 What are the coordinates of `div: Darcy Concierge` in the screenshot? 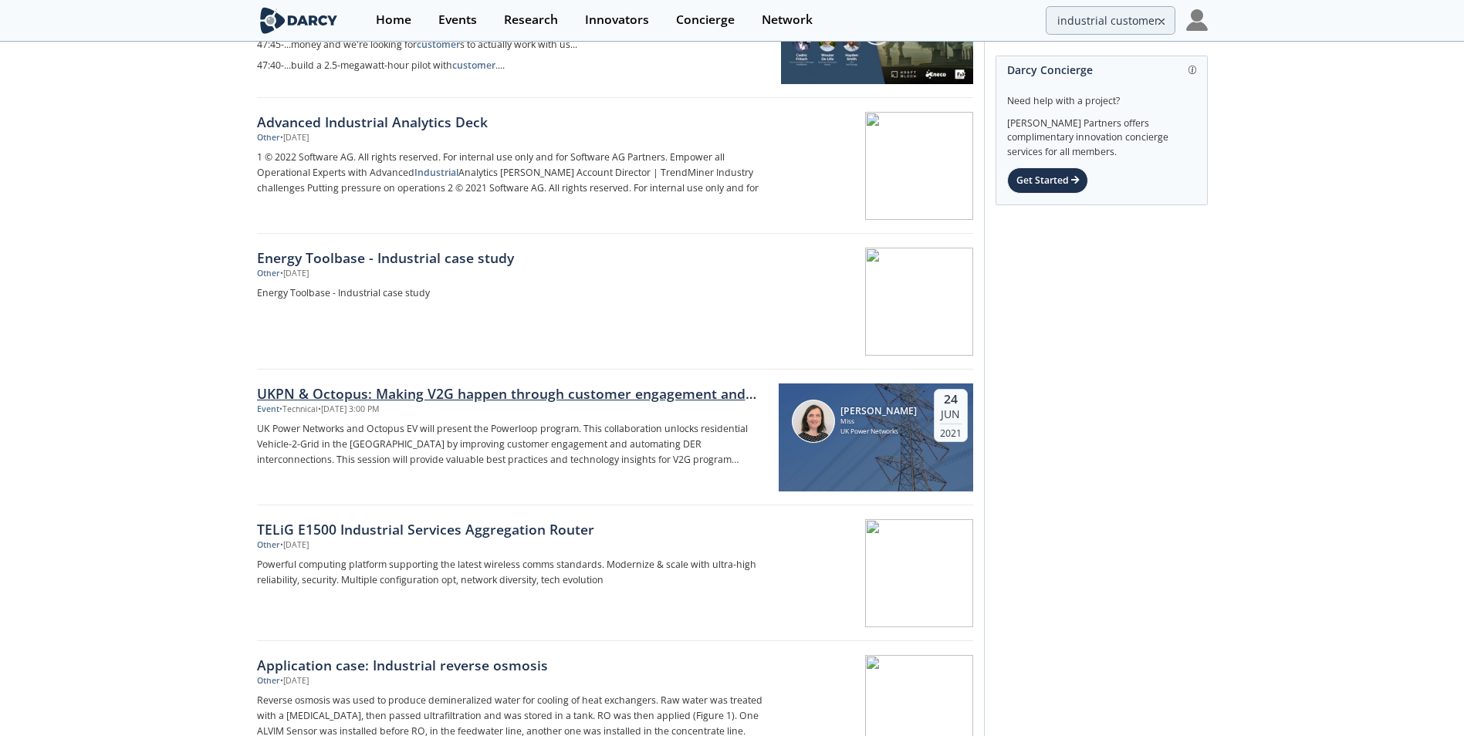 It's located at (1101, 69).